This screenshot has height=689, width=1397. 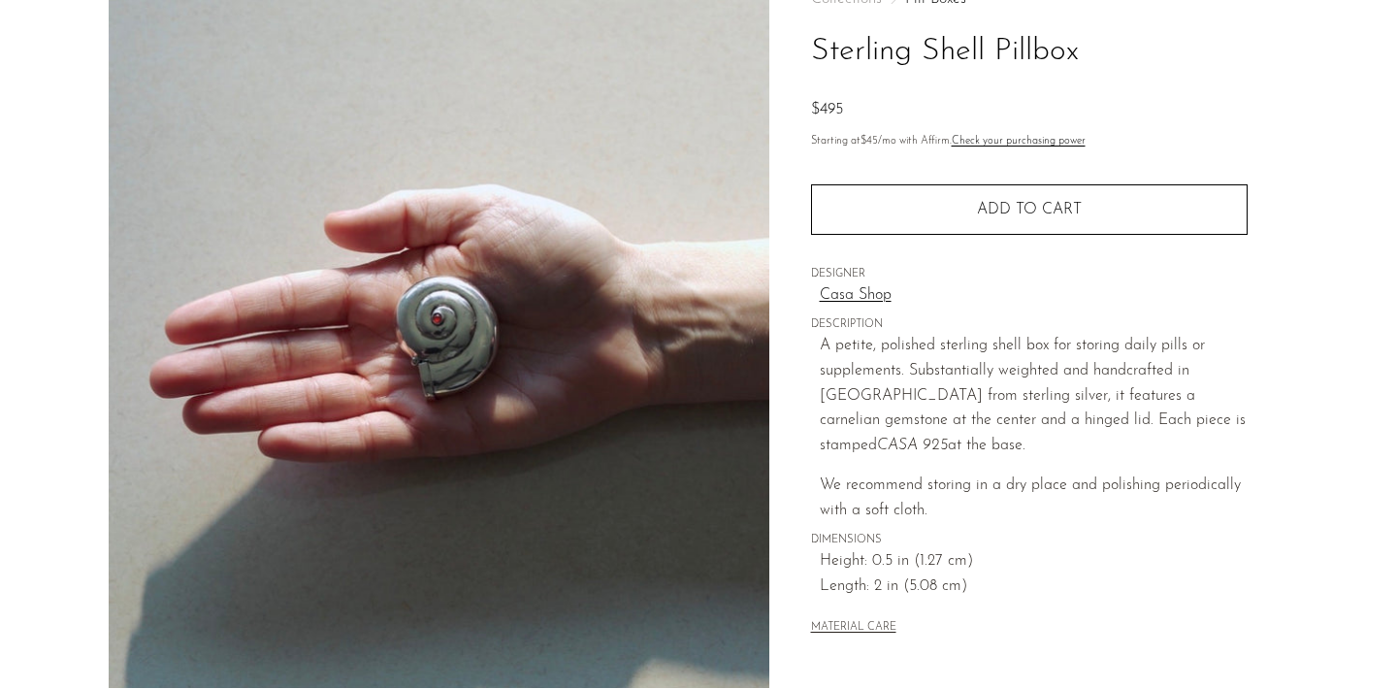 What do you see at coordinates (1029, 540) in the screenshot?
I see `span: DIMENSIONS` at bounding box center [1029, 540].